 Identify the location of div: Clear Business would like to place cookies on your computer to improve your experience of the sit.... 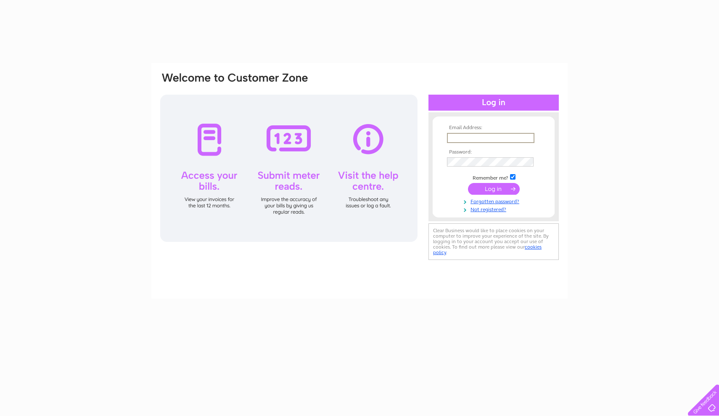
(494, 242).